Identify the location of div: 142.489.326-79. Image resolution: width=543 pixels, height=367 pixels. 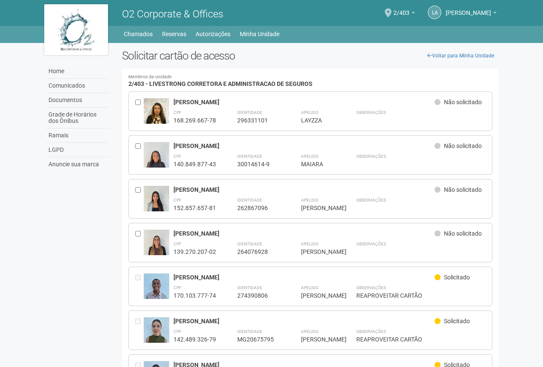
(195, 339).